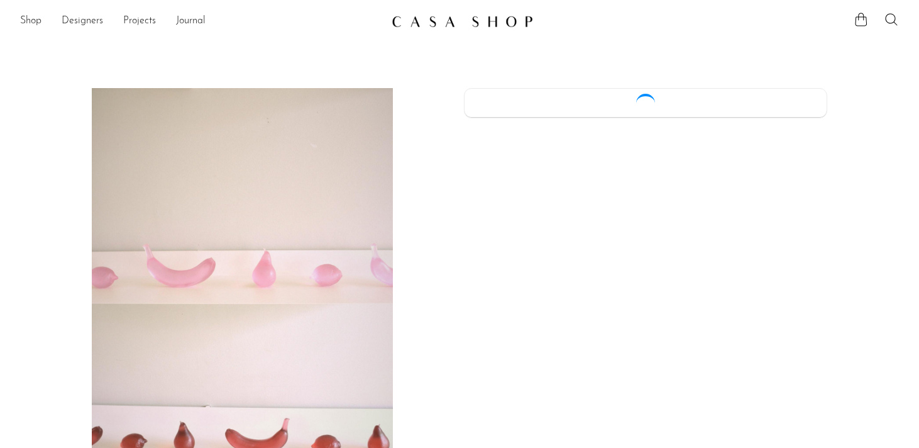 The height and width of the screenshot is (448, 919). I want to click on a: Projects, so click(140, 21).